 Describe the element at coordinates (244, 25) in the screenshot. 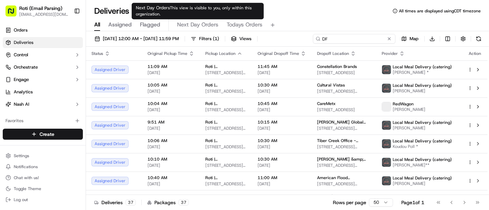

I see `span: Todays Orders` at that location.